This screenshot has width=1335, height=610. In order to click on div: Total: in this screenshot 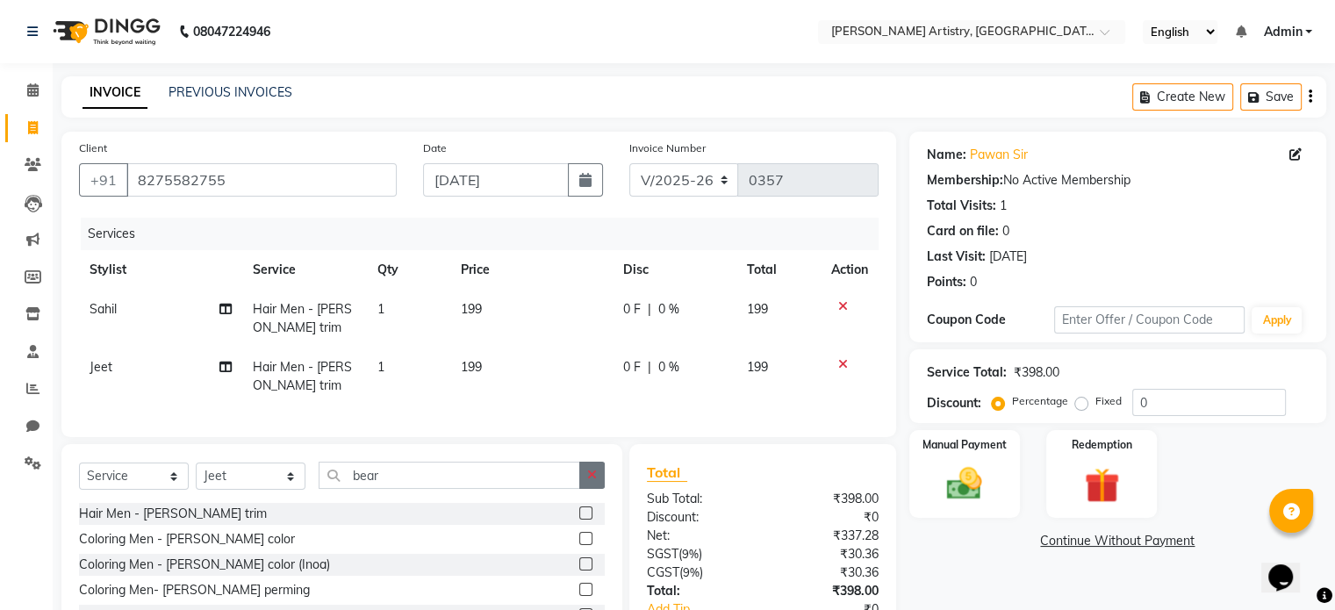, I will do `click(698, 591)`.